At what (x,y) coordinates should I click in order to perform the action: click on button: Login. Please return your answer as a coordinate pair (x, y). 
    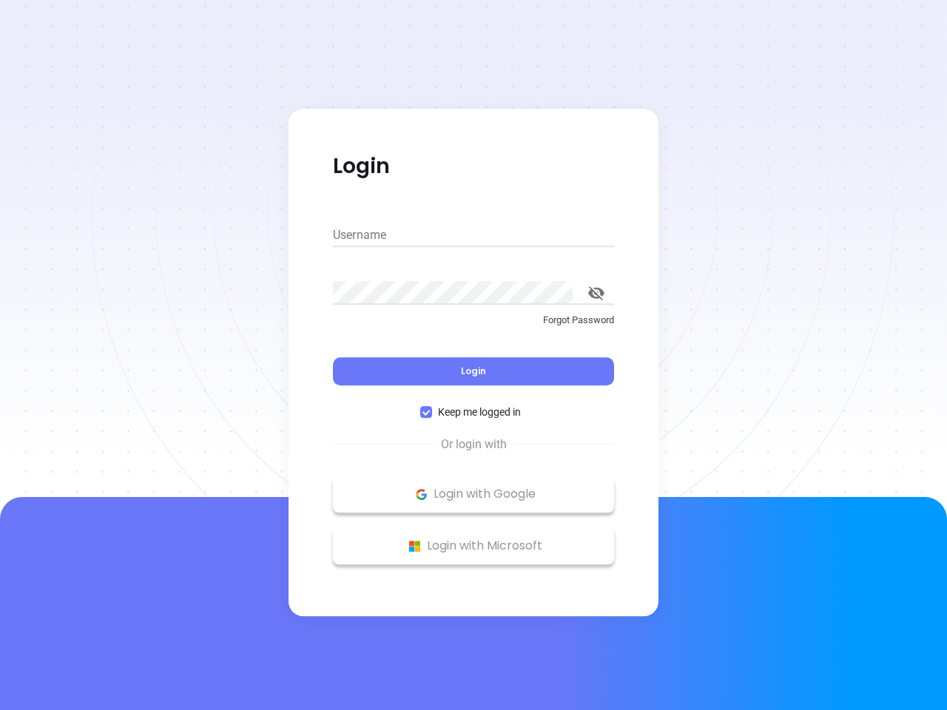
    Looking at the image, I should click on (473, 371).